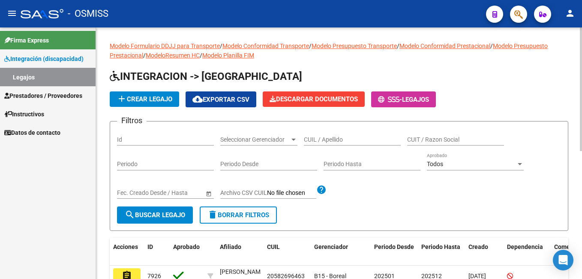 The image size is (582, 279). What do you see at coordinates (213, 214) in the screenshot?
I see `mat-icon: delete` at bounding box center [213, 214].